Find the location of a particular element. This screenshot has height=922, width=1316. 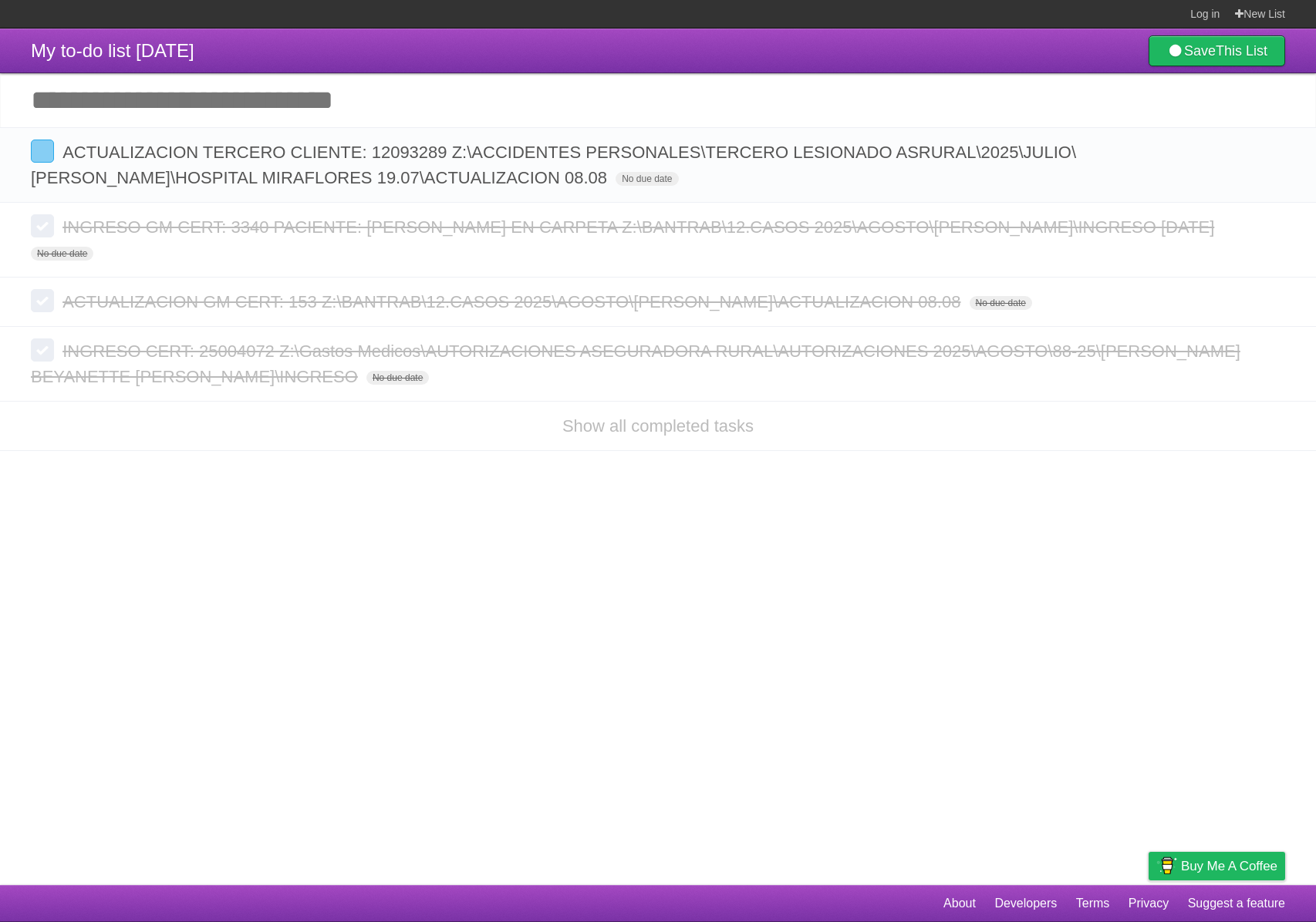

a: Developers is located at coordinates (1025, 904).